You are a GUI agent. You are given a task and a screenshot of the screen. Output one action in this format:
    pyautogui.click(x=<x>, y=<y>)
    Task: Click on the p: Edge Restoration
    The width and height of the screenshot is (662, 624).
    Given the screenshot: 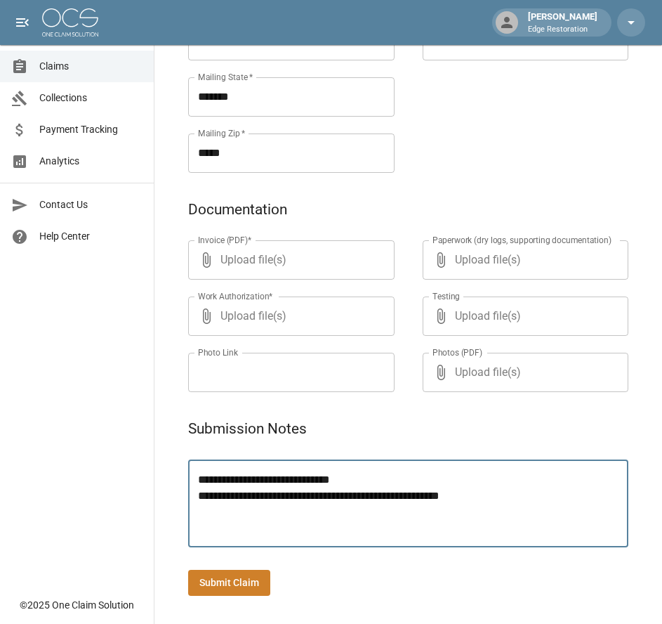 What is the action you would take?
    pyautogui.click(x=563, y=29)
    